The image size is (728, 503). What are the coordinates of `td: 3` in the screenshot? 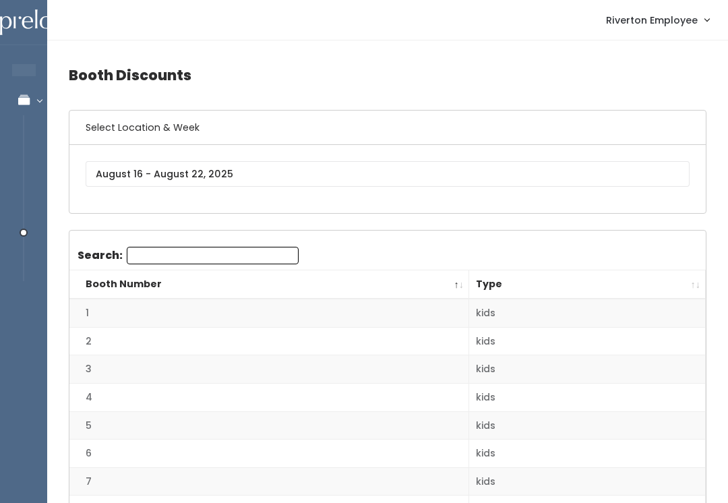 It's located at (269, 369).